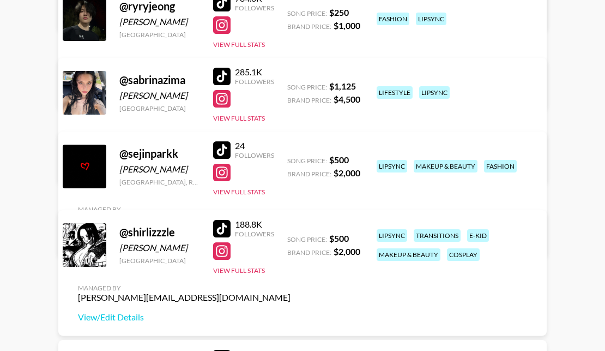 This screenshot has height=351, width=605. What do you see at coordinates (160, 80) in the screenshot?
I see `div: @ sabrinazima` at bounding box center [160, 80].